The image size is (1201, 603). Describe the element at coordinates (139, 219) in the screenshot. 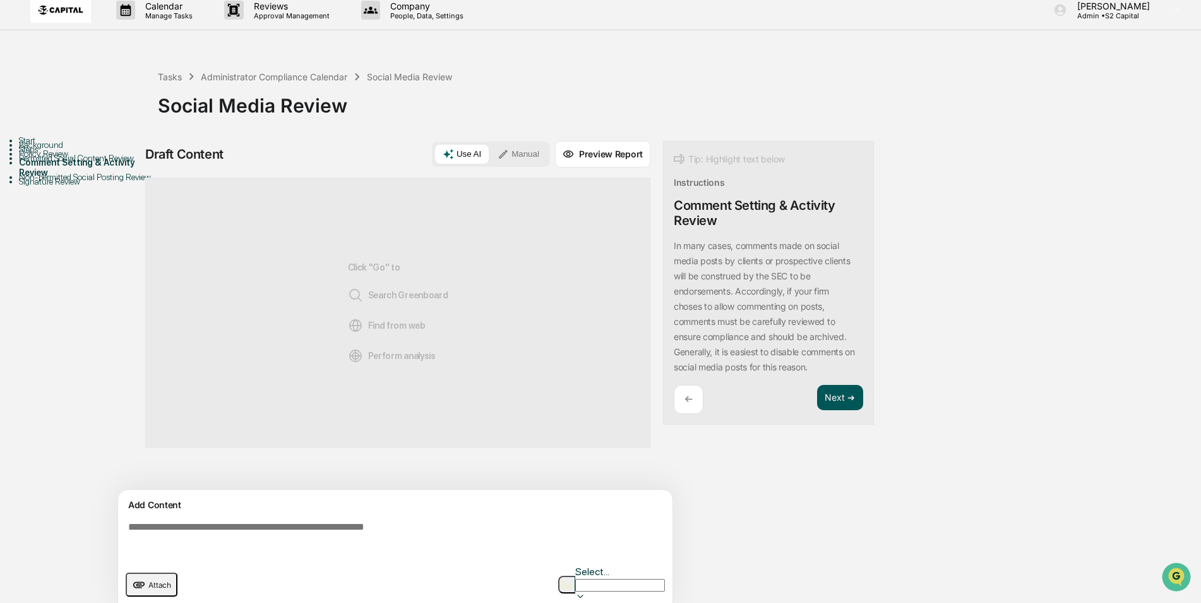

I see `span: Pylon` at that location.